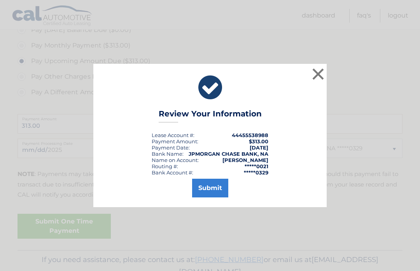  Describe the element at coordinates (168, 154) in the screenshot. I see `div: Bank Name:` at that location.